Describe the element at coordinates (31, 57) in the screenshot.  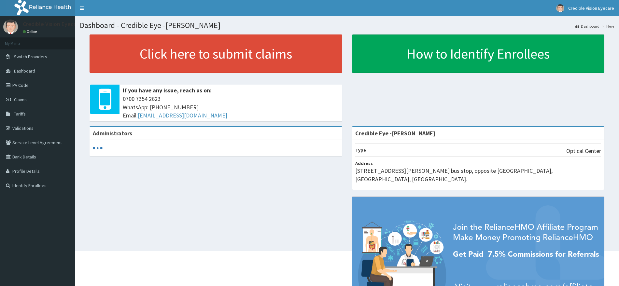
I see `span: Switch Providers` at that location.